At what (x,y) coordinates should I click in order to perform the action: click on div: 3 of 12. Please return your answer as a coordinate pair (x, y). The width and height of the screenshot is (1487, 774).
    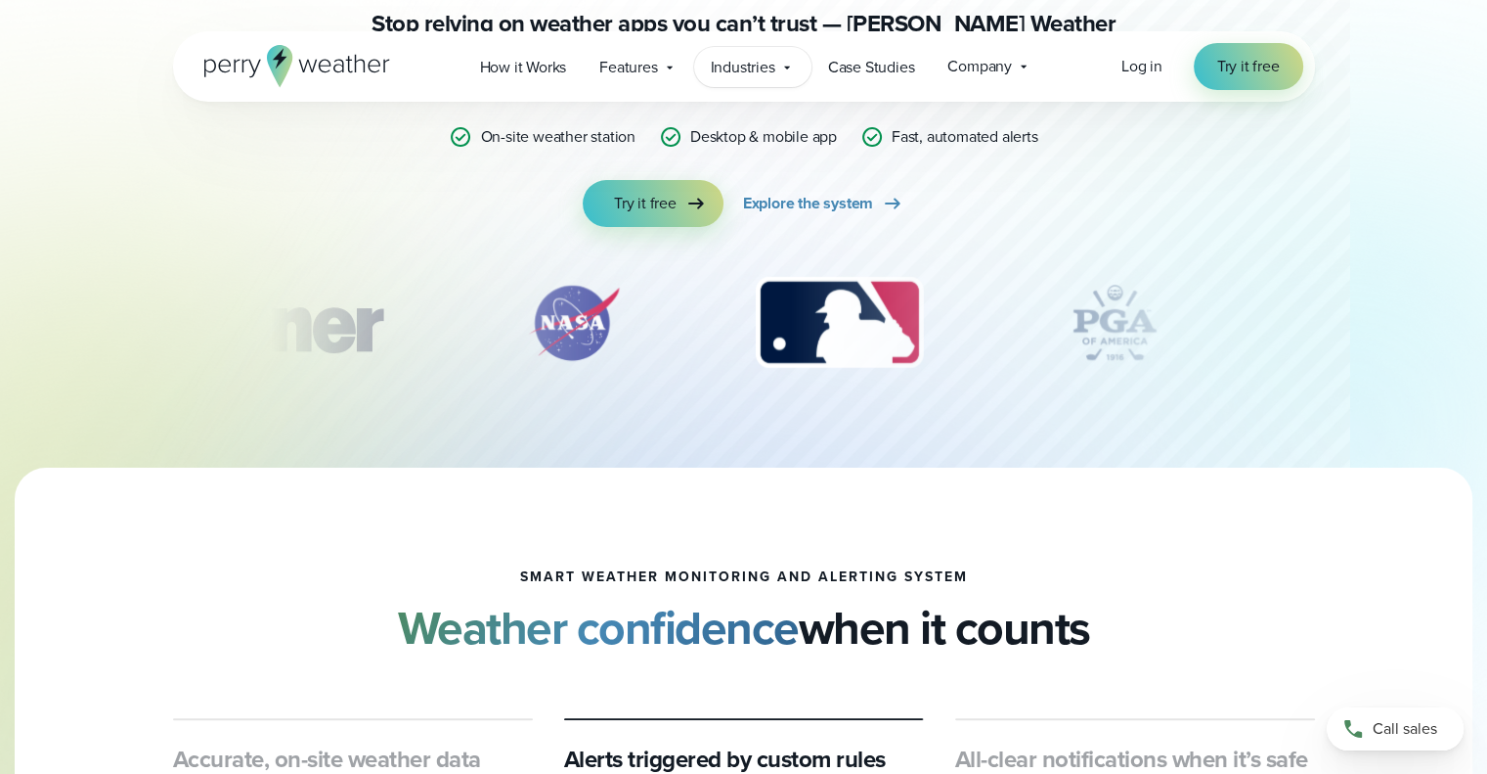
    Looking at the image, I should click on (839, 323).